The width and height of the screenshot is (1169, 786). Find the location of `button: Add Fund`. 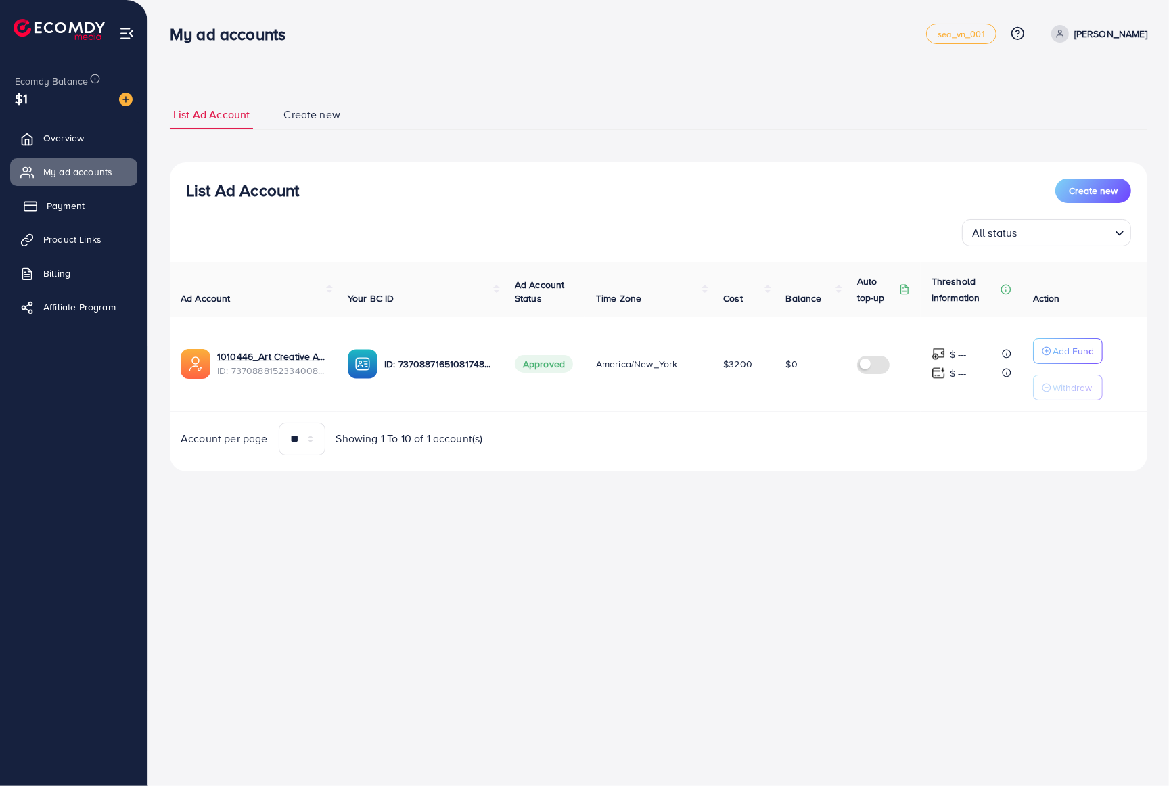

button: Add Fund is located at coordinates (1067, 351).